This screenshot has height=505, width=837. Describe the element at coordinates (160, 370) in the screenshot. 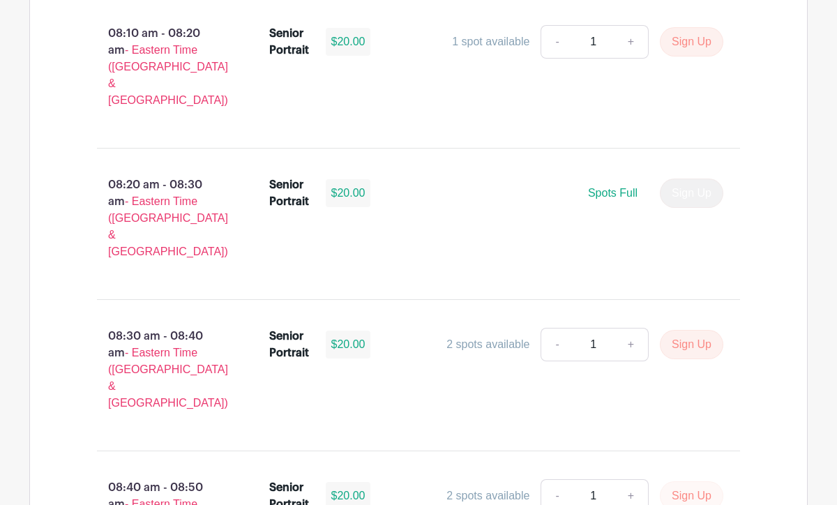

I see `p: 08:30 am - 08:40 am` at that location.